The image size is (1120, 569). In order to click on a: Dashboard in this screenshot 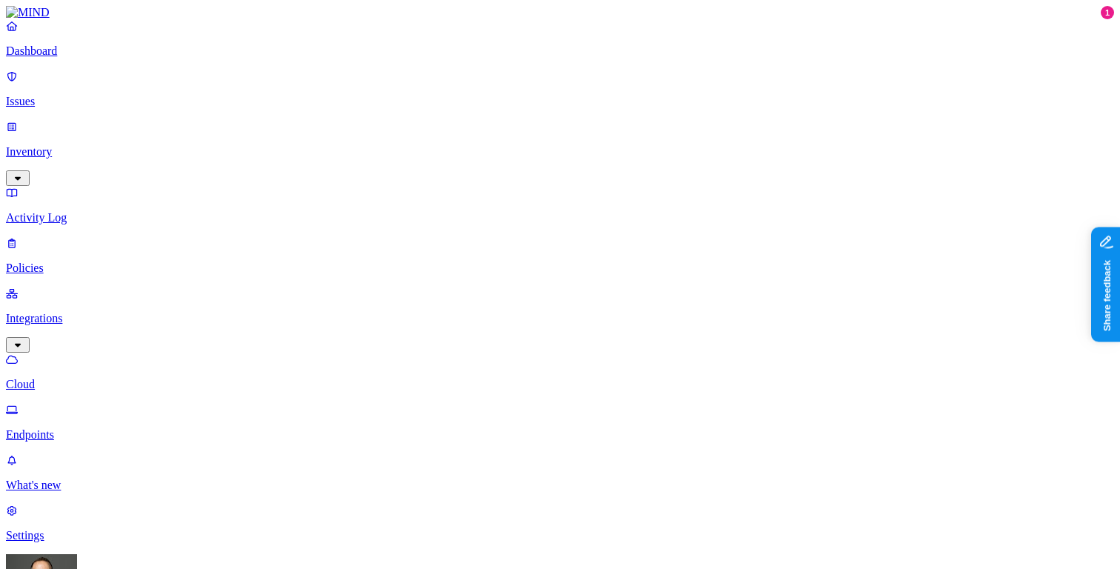, I will do `click(560, 39)`.